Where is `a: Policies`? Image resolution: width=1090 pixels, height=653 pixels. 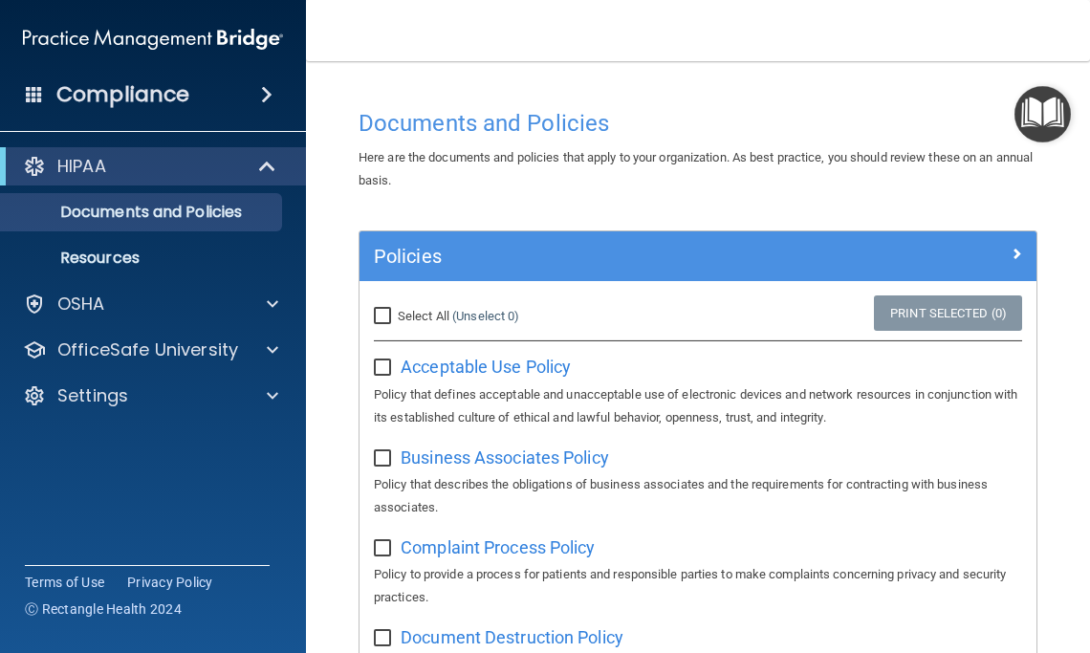 a: Policies is located at coordinates (698, 256).